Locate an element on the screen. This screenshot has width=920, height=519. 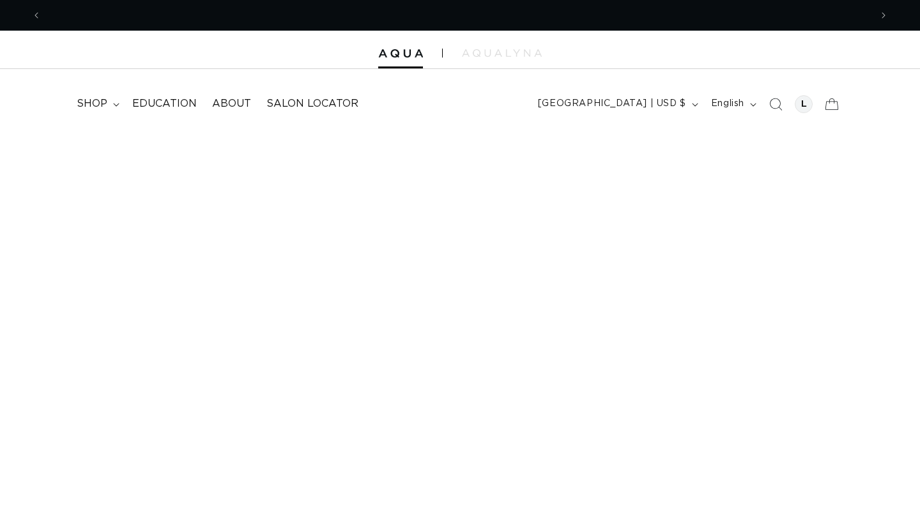
img: aqualyna.com is located at coordinates (501, 53).